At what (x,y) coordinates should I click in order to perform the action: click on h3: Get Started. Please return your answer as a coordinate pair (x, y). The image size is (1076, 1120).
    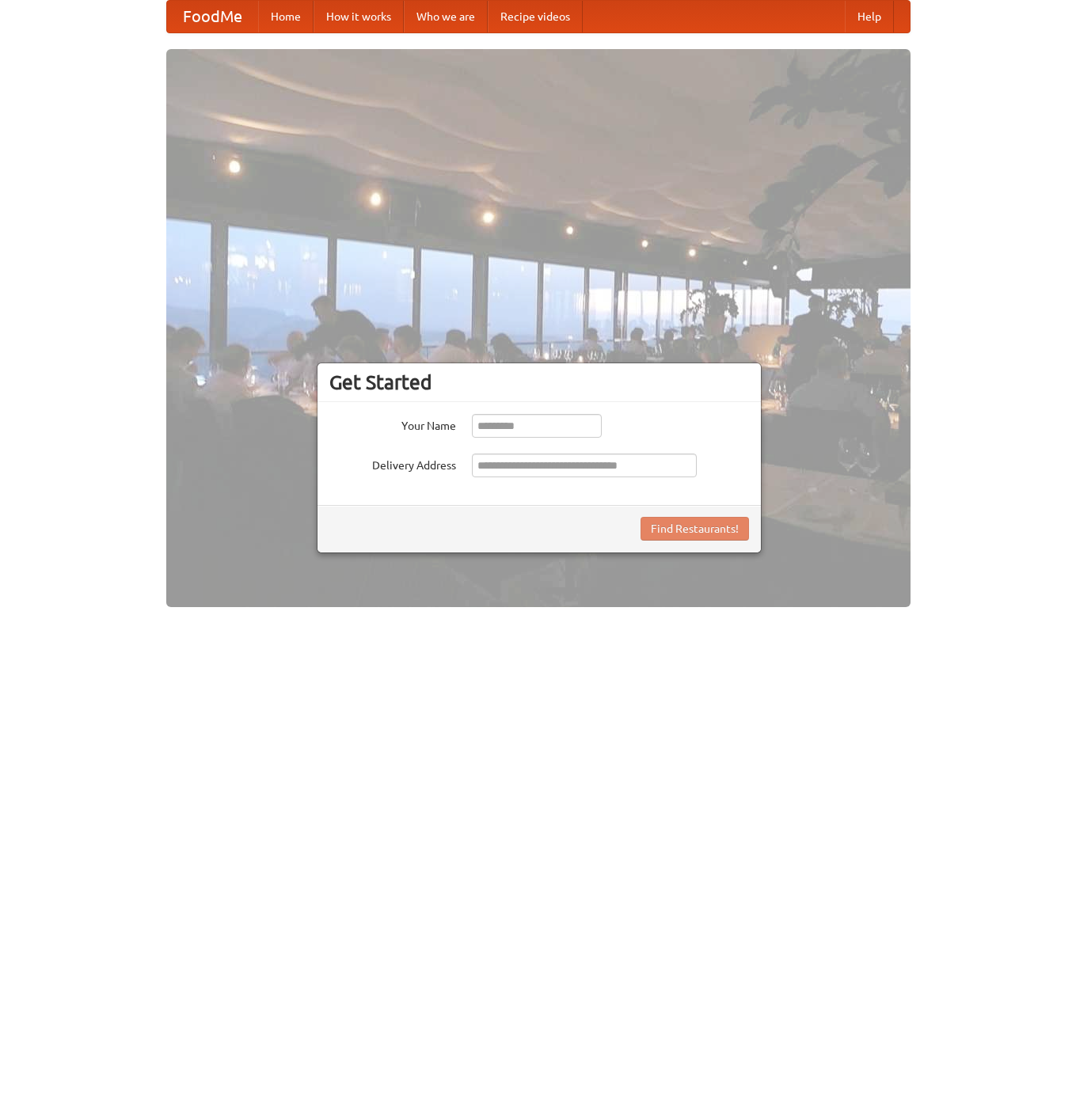
    Looking at the image, I should click on (539, 382).